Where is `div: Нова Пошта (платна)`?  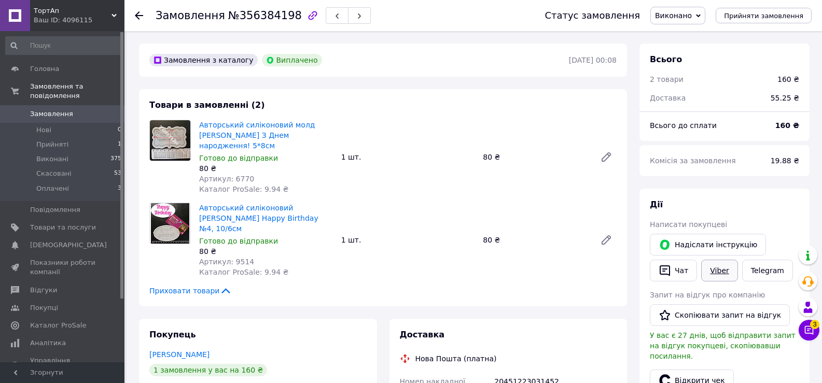 div: Нова Пошта (платна) is located at coordinates (456, 359).